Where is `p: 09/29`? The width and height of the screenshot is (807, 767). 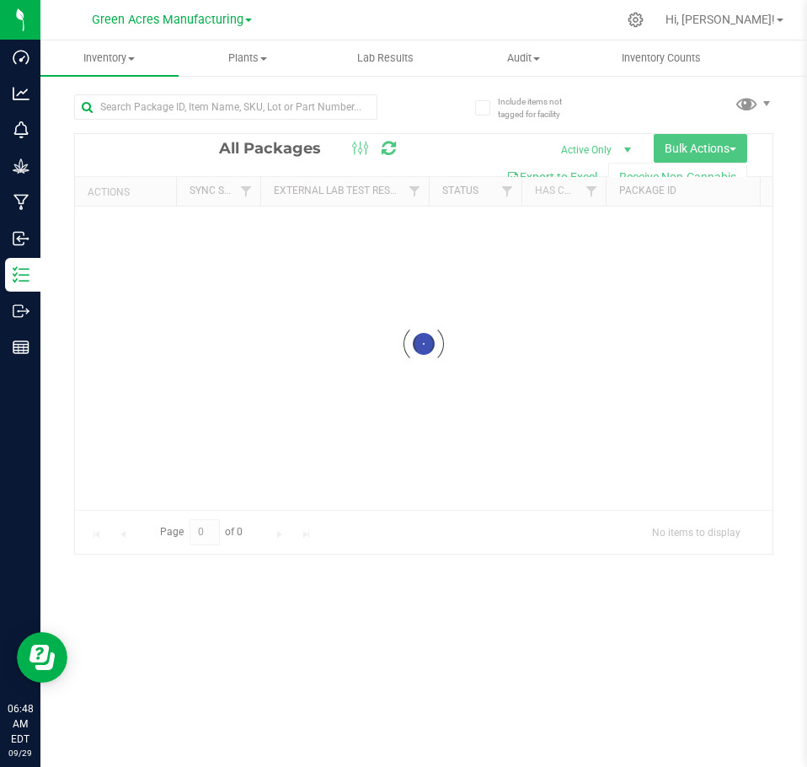 p: 09/29 is located at coordinates (20, 753).